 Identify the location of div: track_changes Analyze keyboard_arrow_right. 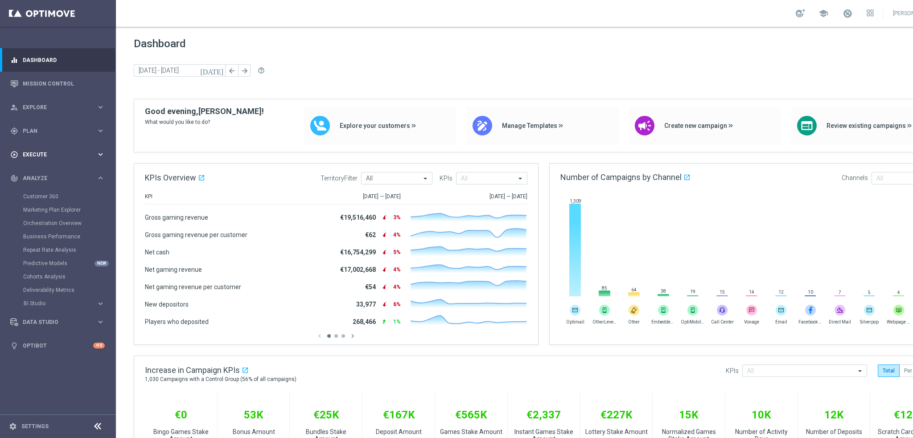
(57, 178).